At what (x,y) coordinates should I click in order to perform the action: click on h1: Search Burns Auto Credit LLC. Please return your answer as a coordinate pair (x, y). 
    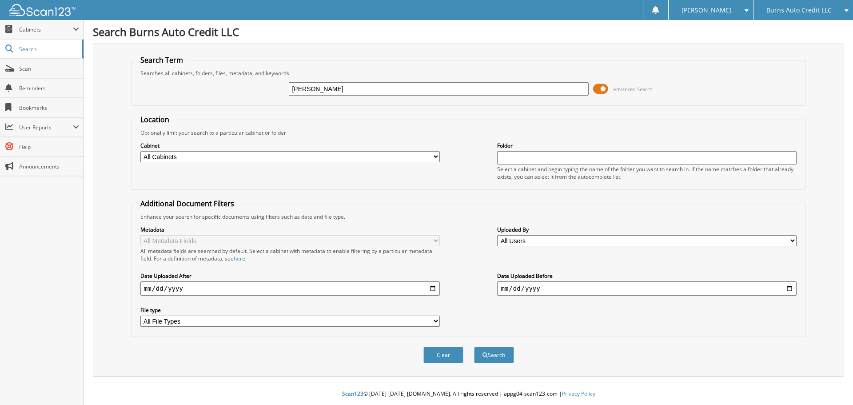
    Looking at the image, I should click on (468, 32).